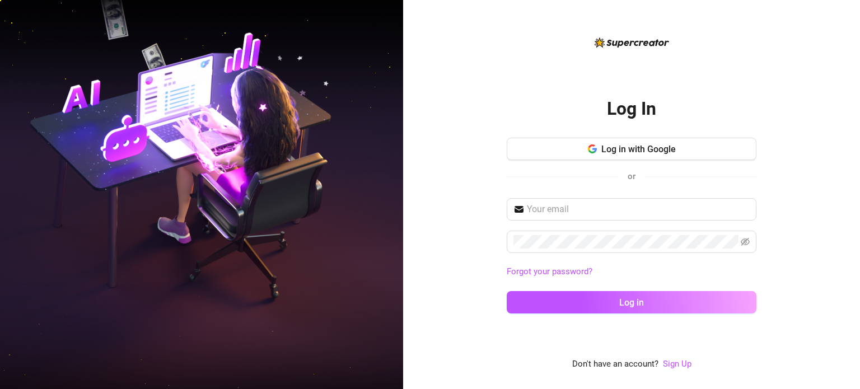  I want to click on span: Don't have an account?, so click(615, 365).